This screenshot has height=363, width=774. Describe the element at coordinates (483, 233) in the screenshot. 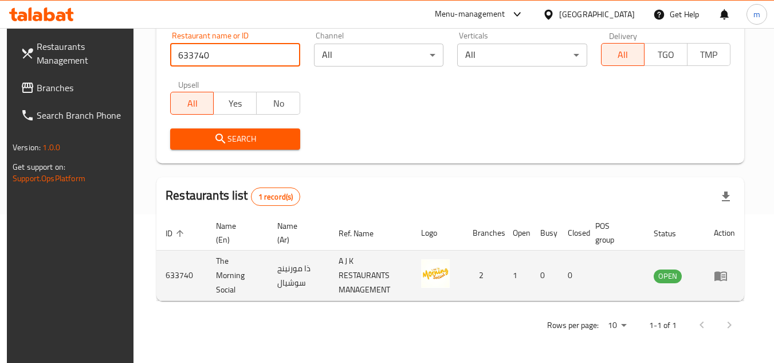

I see `th: Branches` at that location.